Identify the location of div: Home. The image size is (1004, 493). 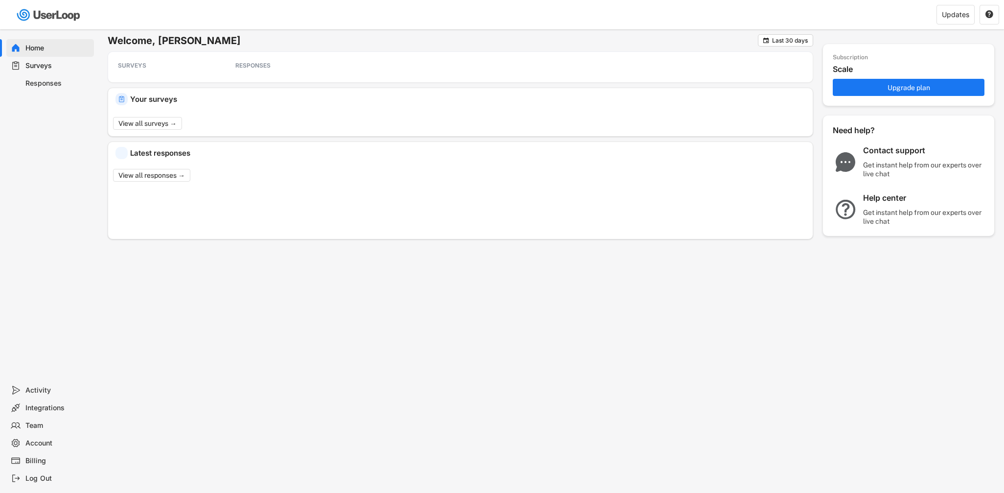
(58, 48).